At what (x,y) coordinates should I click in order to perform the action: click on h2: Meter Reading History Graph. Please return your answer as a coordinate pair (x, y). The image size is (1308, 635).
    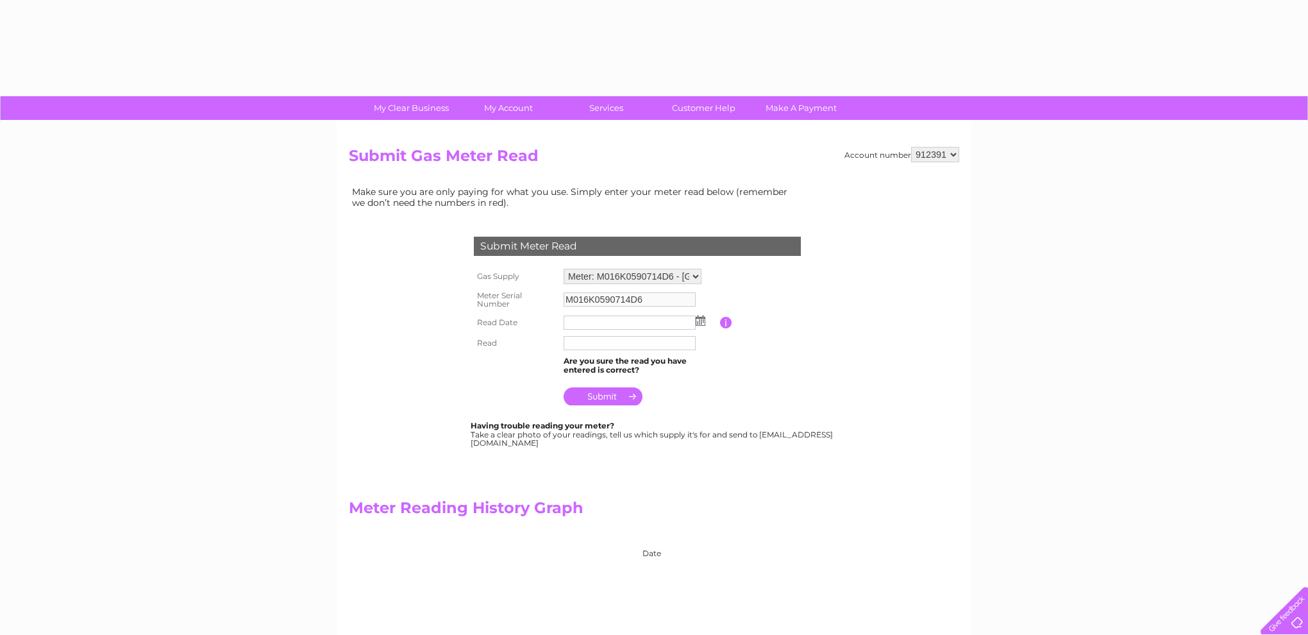
    Looking at the image, I should click on (573, 511).